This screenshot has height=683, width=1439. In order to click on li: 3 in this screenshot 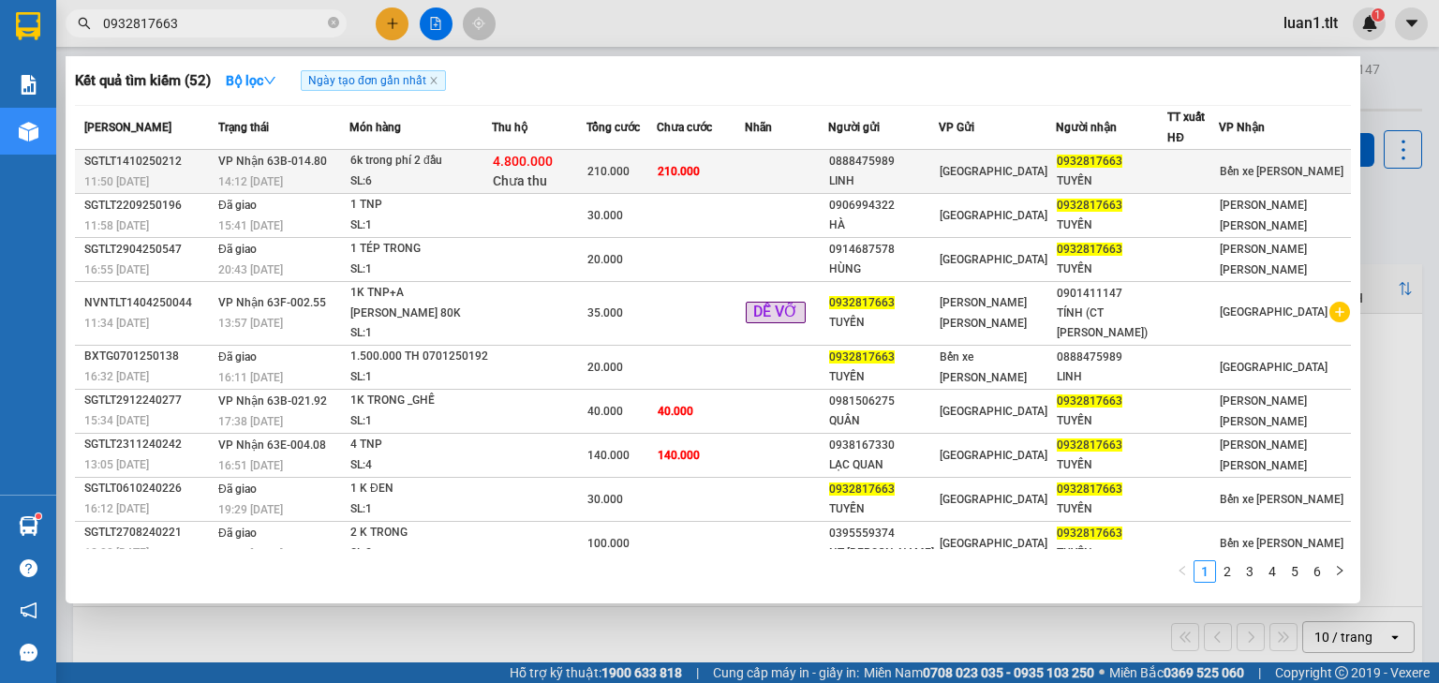, I will do `click(1249, 571)`.